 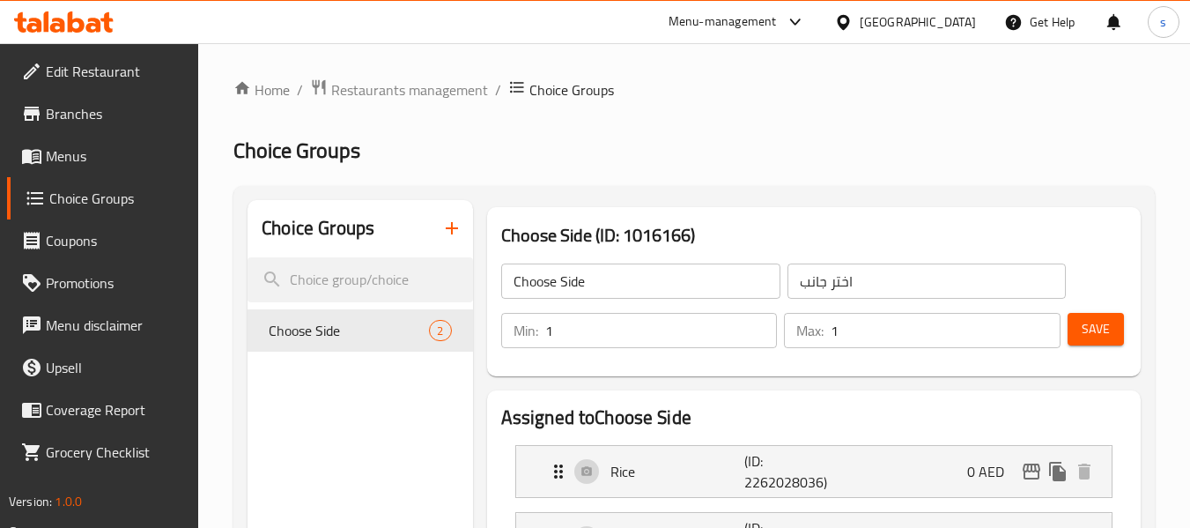 What do you see at coordinates (103, 198) in the screenshot?
I see `a: Choice Groups` at bounding box center [103, 198].